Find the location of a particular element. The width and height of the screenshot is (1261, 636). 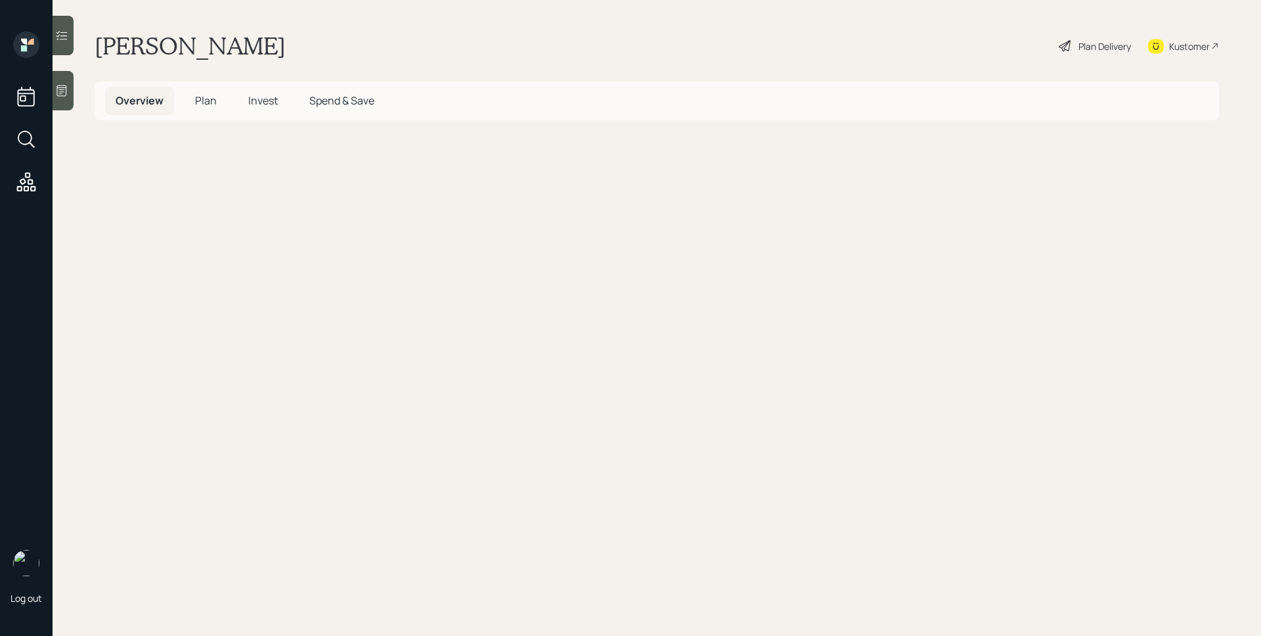

img: james-distasi-headshot.png is located at coordinates (26, 563).